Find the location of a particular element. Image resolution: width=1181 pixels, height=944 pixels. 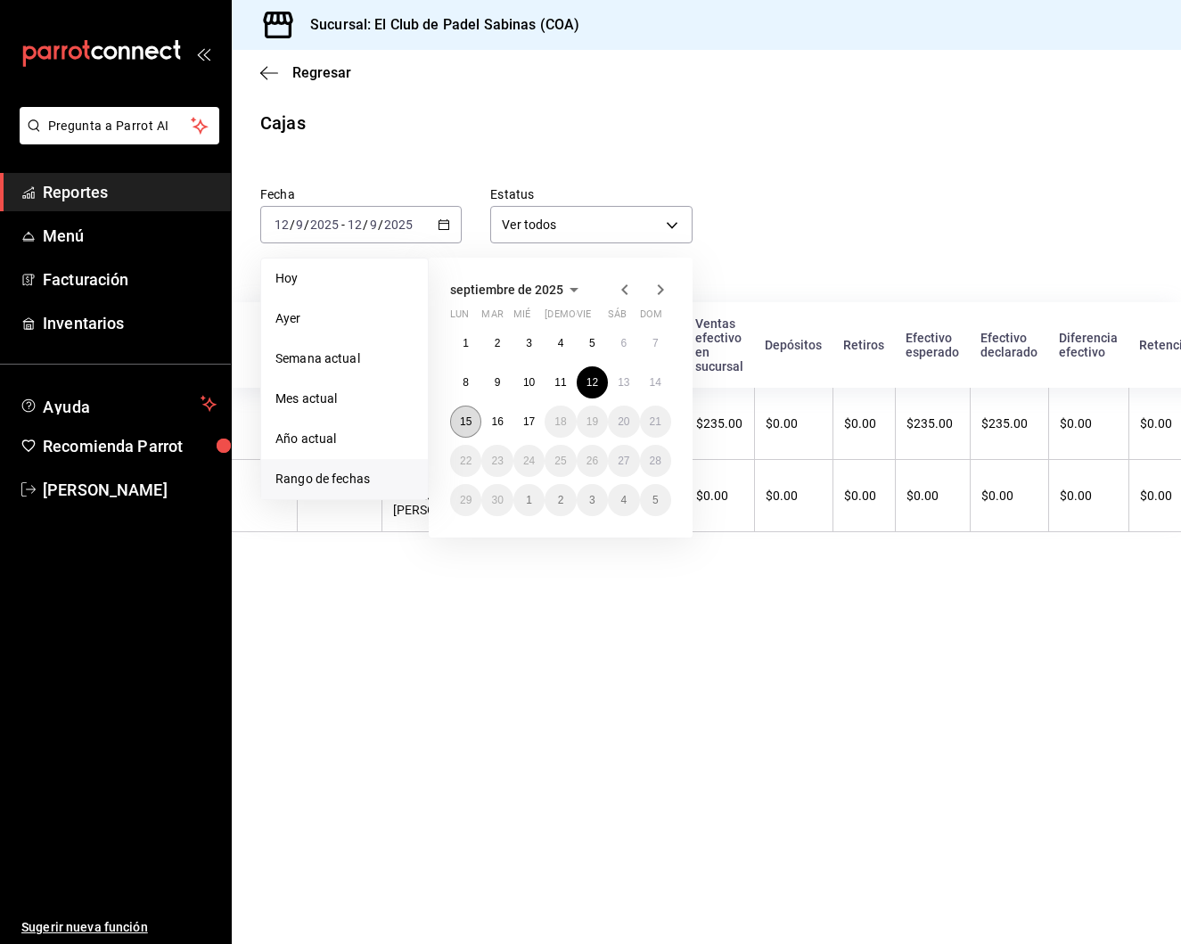

abbr: 12 de septiembre de 2025 is located at coordinates (592, 383).